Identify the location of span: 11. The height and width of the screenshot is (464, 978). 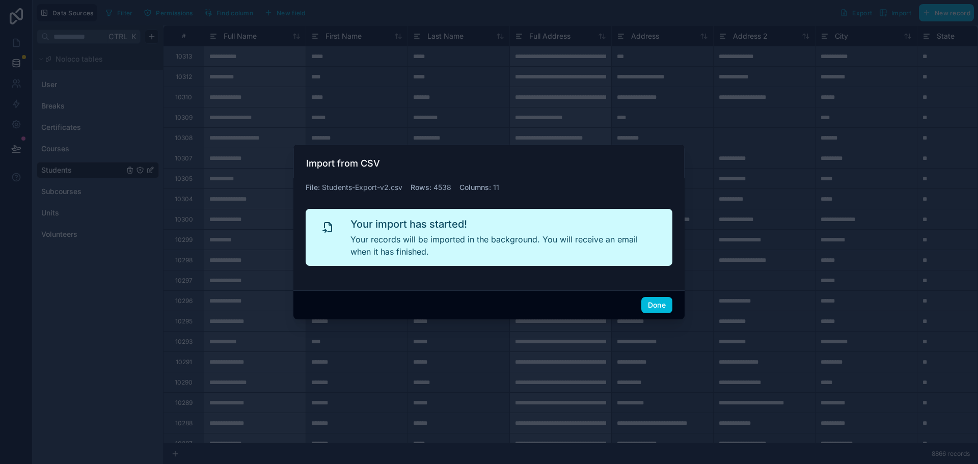
(496, 187).